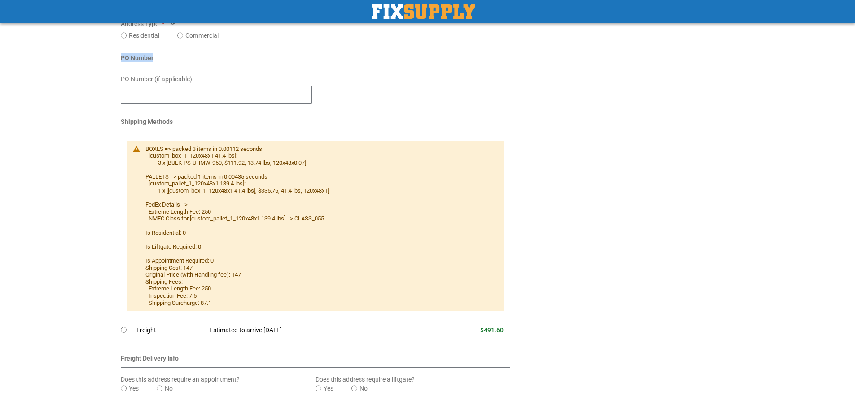  What do you see at coordinates (423, 12) in the screenshot?
I see `img: Fix Industrial Supply` at bounding box center [423, 12].